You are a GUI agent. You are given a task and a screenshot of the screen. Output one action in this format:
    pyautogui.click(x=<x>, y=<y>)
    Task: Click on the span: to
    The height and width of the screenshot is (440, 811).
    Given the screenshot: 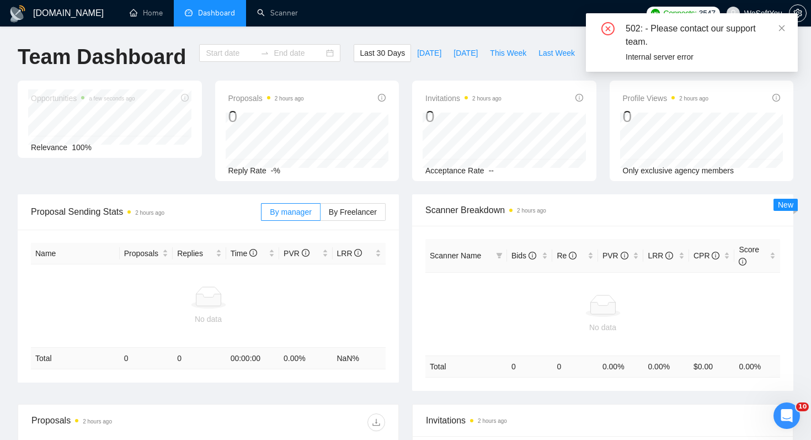 What is the action you would take?
    pyautogui.click(x=265, y=53)
    